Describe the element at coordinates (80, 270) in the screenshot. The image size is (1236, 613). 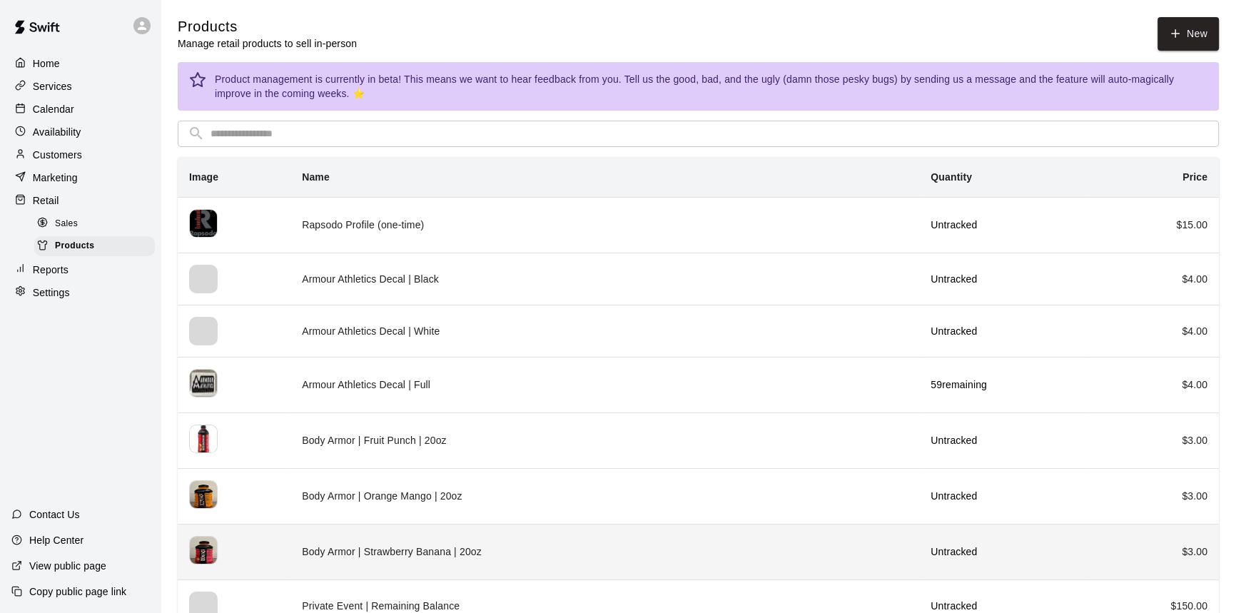
I see `div: Reports` at that location.